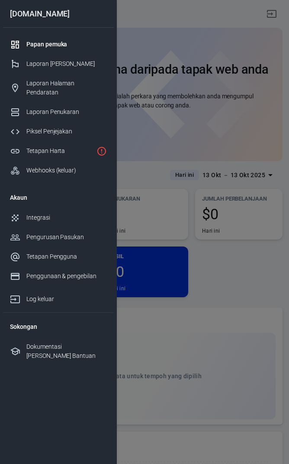 The width and height of the screenshot is (289, 464). Describe the element at coordinates (23, 327) in the screenshot. I see `font: Sokongan` at that location.